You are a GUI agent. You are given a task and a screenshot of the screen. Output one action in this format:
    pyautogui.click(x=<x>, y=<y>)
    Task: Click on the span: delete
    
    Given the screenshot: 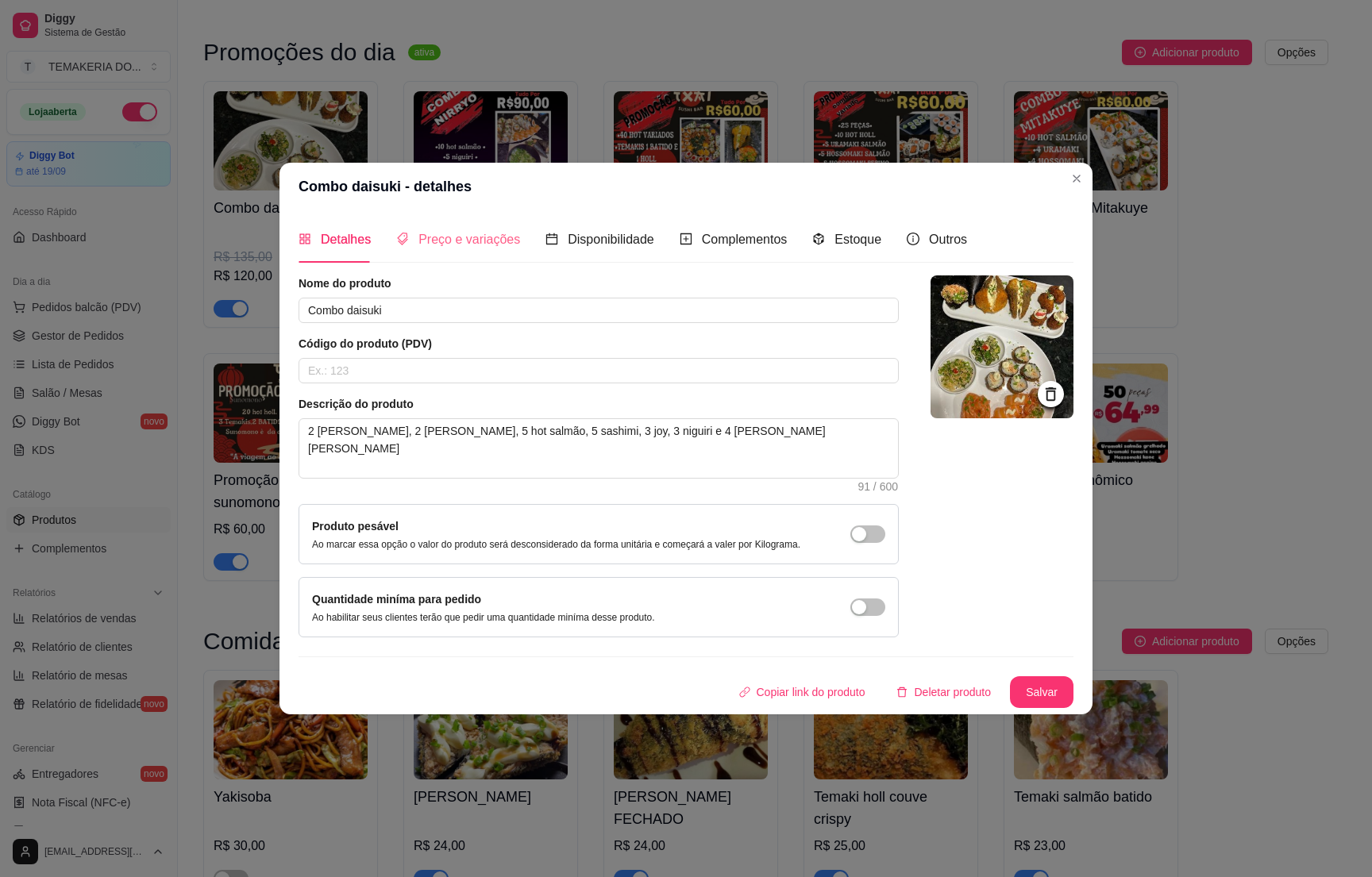 What is the action you would take?
    pyautogui.click(x=902, y=692)
    